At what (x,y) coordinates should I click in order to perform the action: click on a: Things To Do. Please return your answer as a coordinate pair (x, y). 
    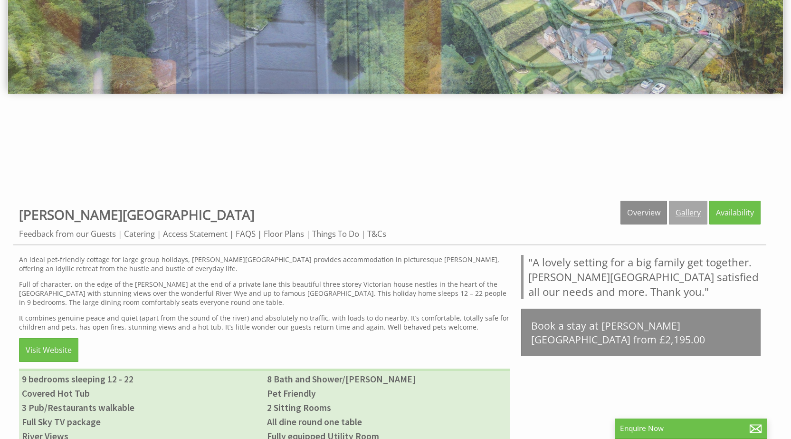
    Looking at the image, I should click on (335, 233).